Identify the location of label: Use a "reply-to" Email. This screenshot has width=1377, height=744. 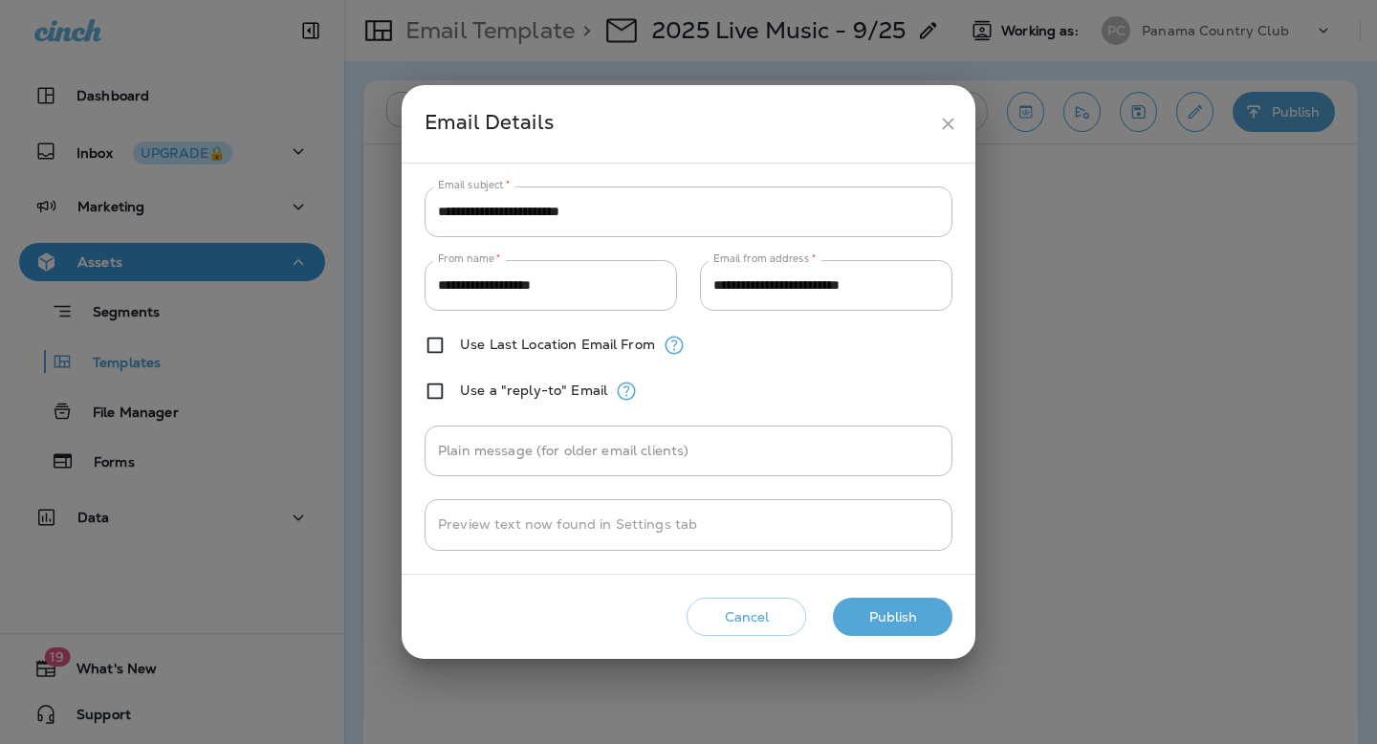
(534, 390).